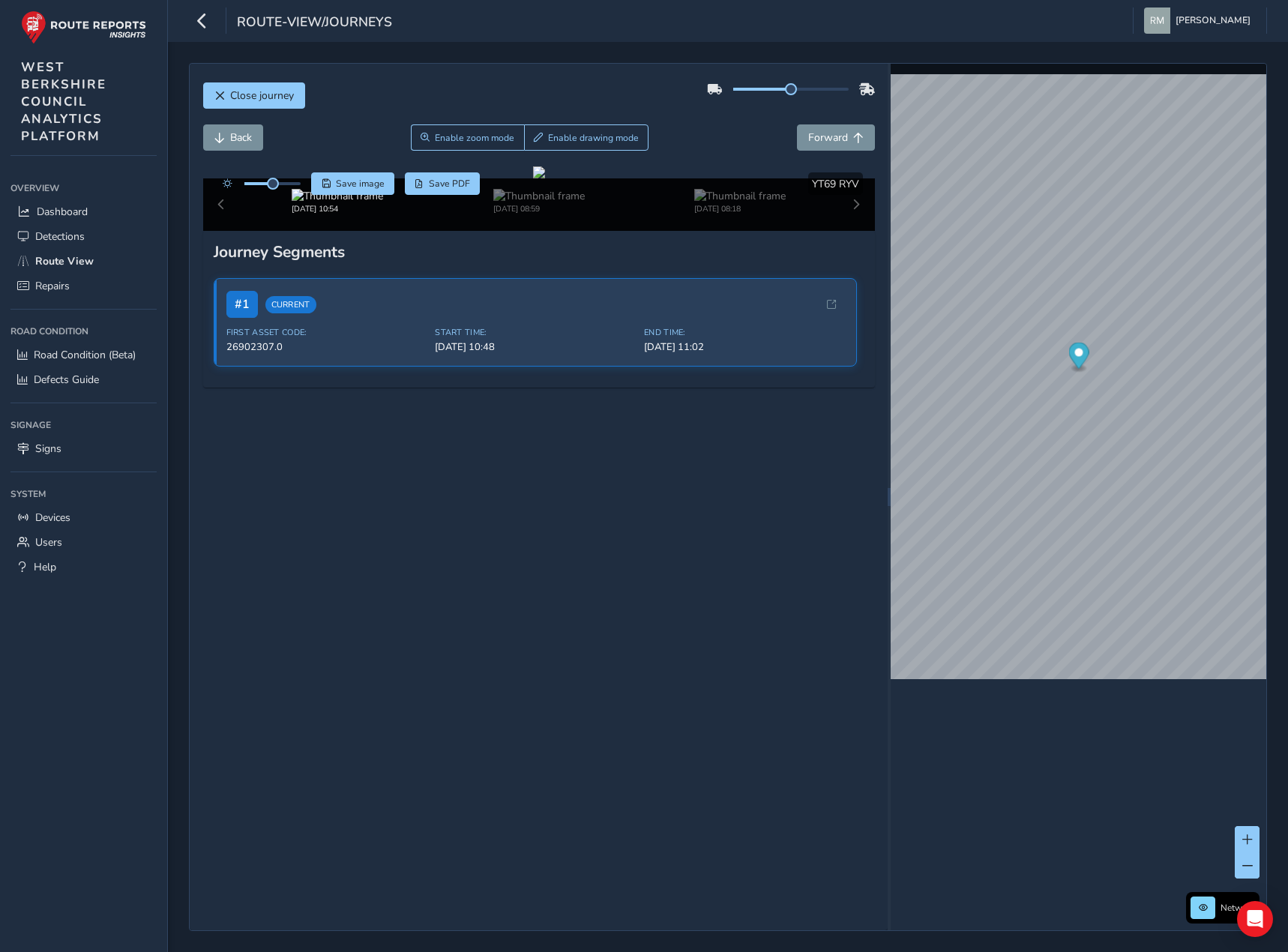 This screenshot has width=1288, height=952. I want to click on span: Network, so click(1238, 907).